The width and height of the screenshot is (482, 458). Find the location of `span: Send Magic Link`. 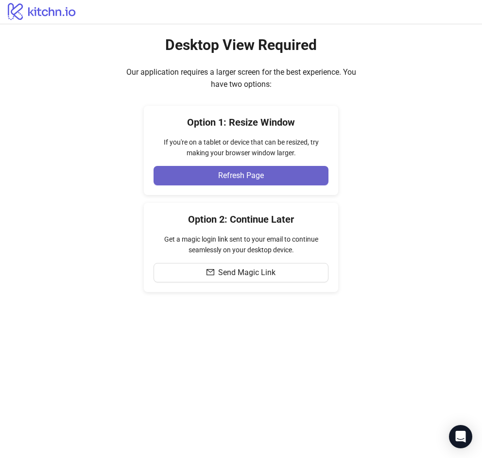

span: Send Magic Link is located at coordinates (247, 273).